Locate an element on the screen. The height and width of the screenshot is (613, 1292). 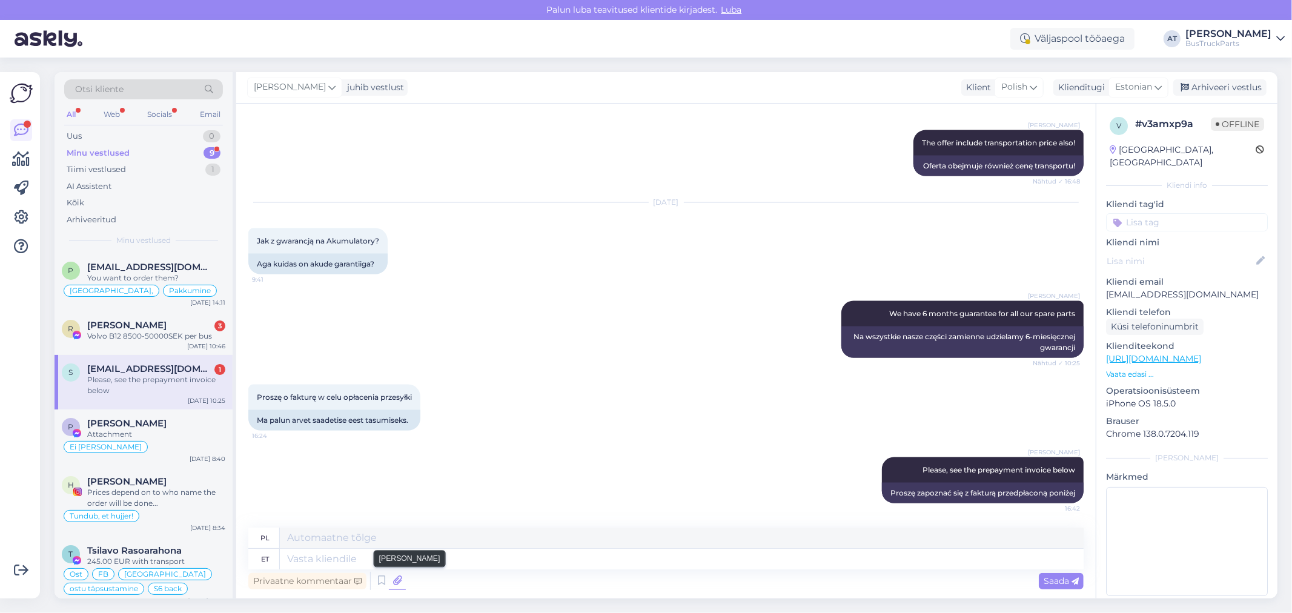
div: You want to order them? is located at coordinates (156, 278).